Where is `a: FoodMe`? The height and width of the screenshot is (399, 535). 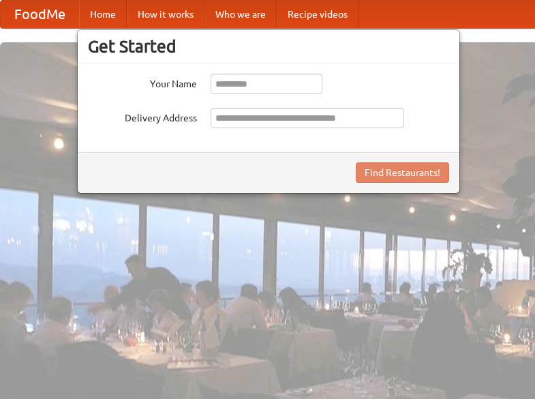
a: FoodMe is located at coordinates (40, 14).